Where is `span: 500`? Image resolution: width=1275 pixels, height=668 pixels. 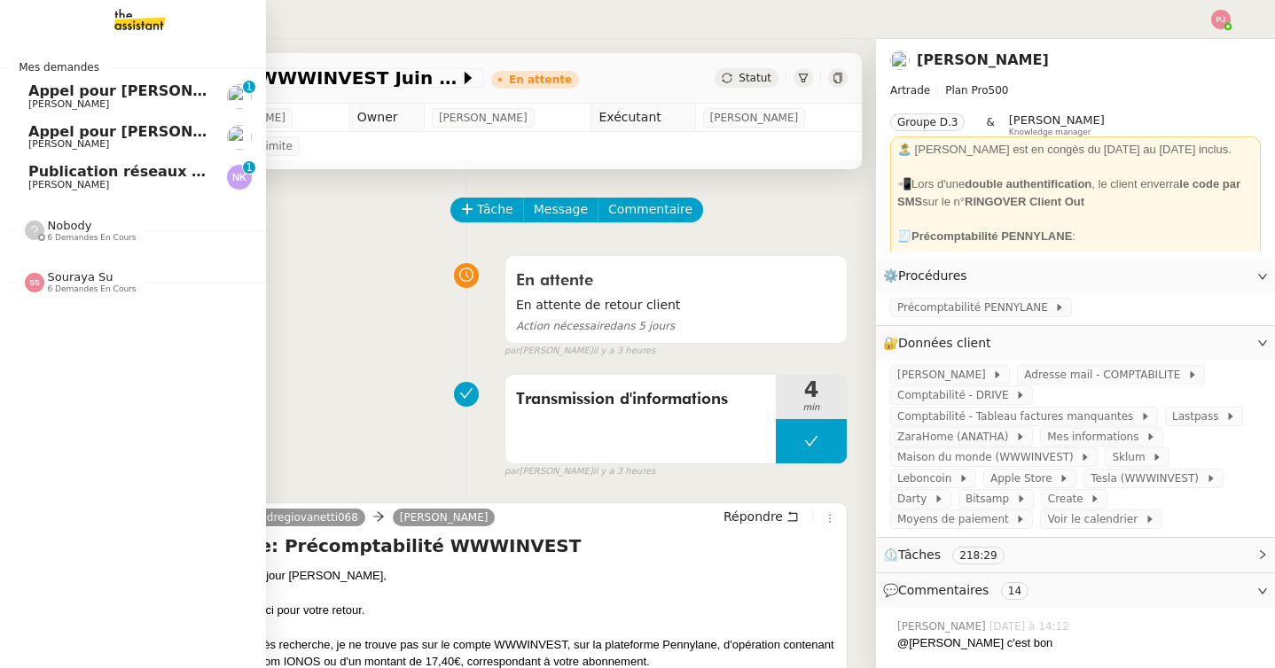 span: 500 is located at coordinates (998, 90).